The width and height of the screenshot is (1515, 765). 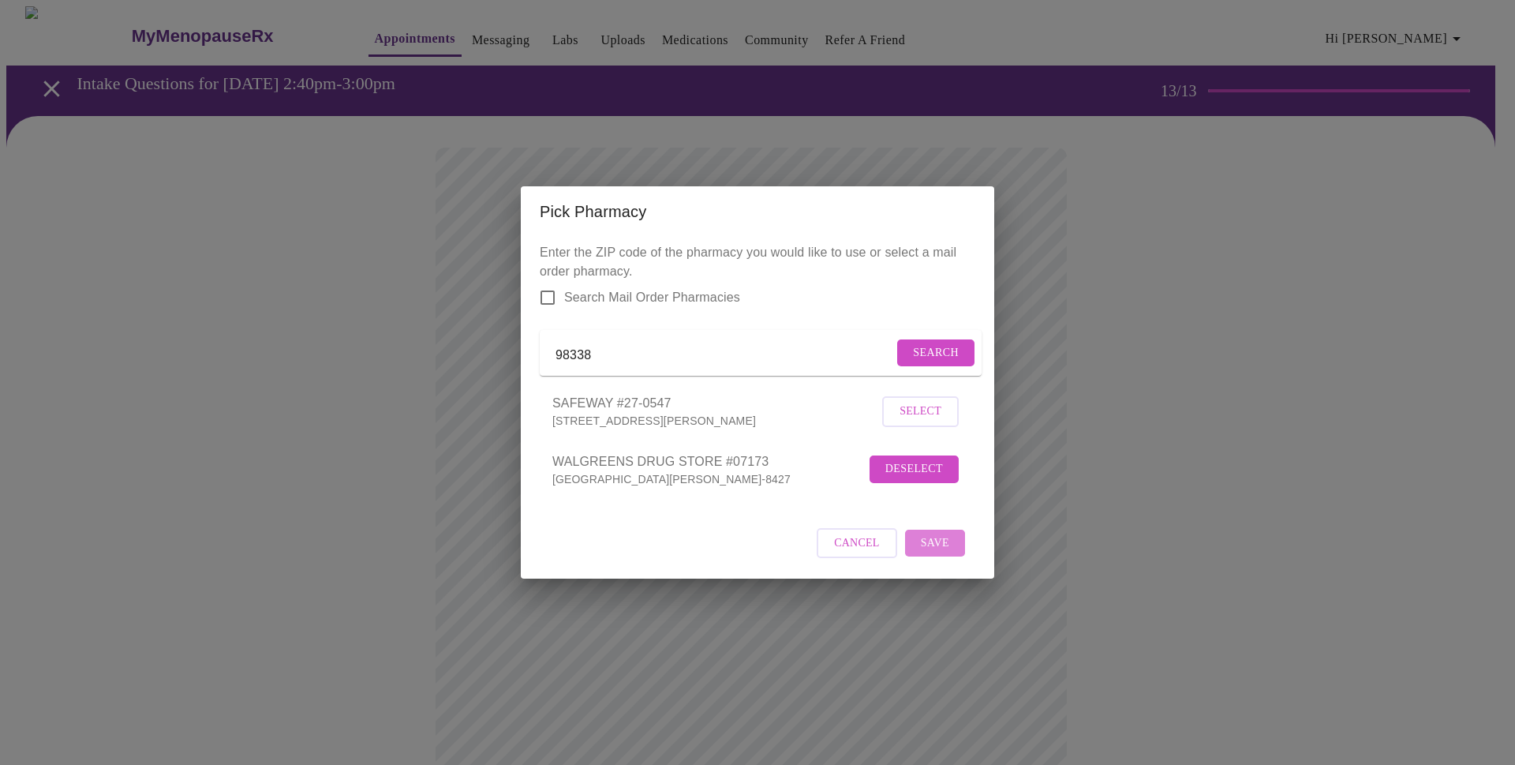 I want to click on span: Search Mail Order Pharmacies, so click(x=652, y=297).